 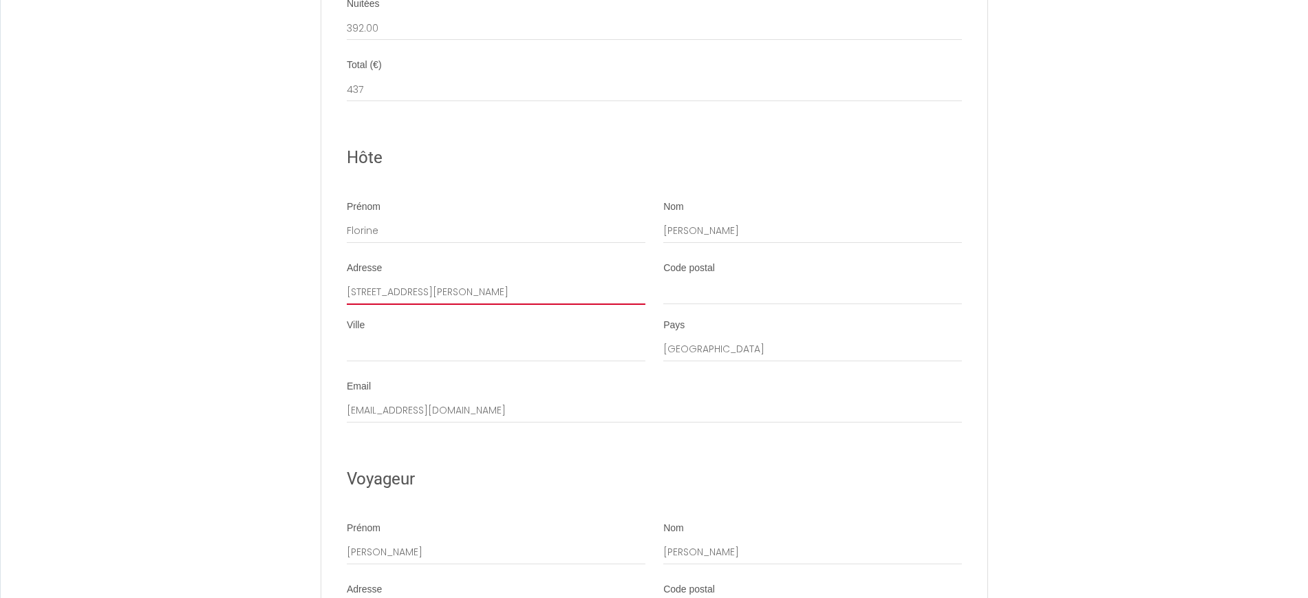 What do you see at coordinates (358, 387) in the screenshot?
I see `label: Email` at bounding box center [358, 387].